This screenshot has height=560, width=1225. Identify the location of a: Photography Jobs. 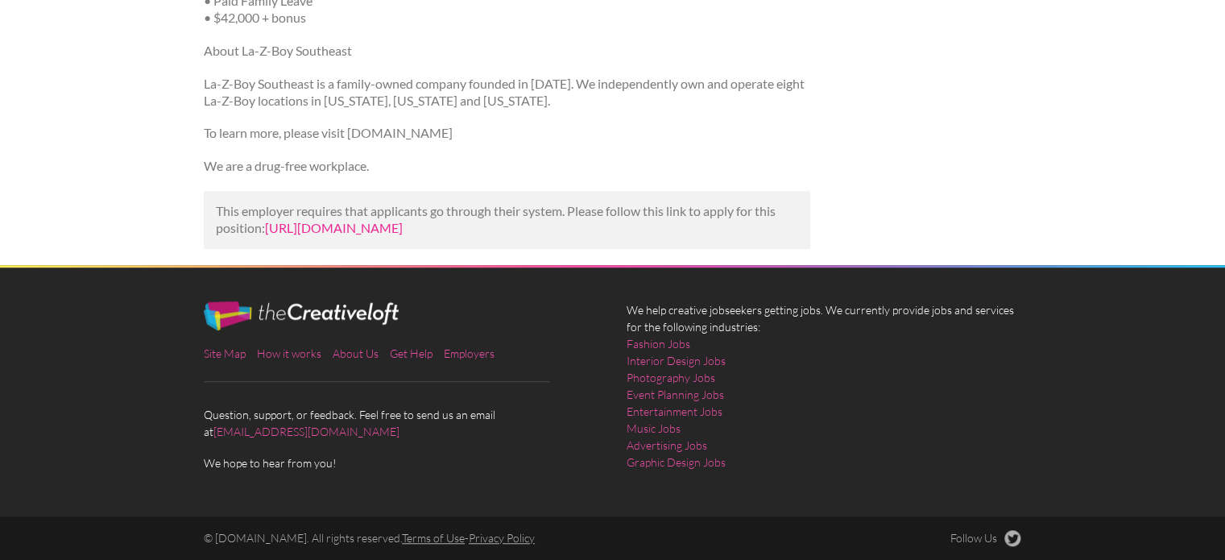
(671, 377).